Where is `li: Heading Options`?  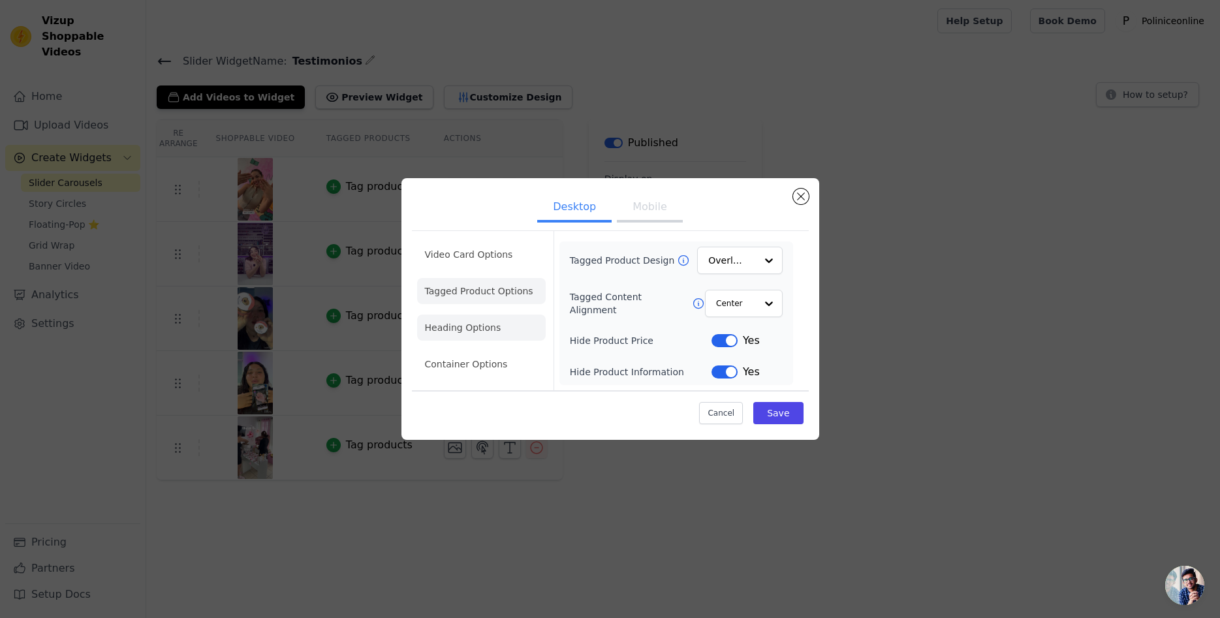
li: Heading Options is located at coordinates (481, 328).